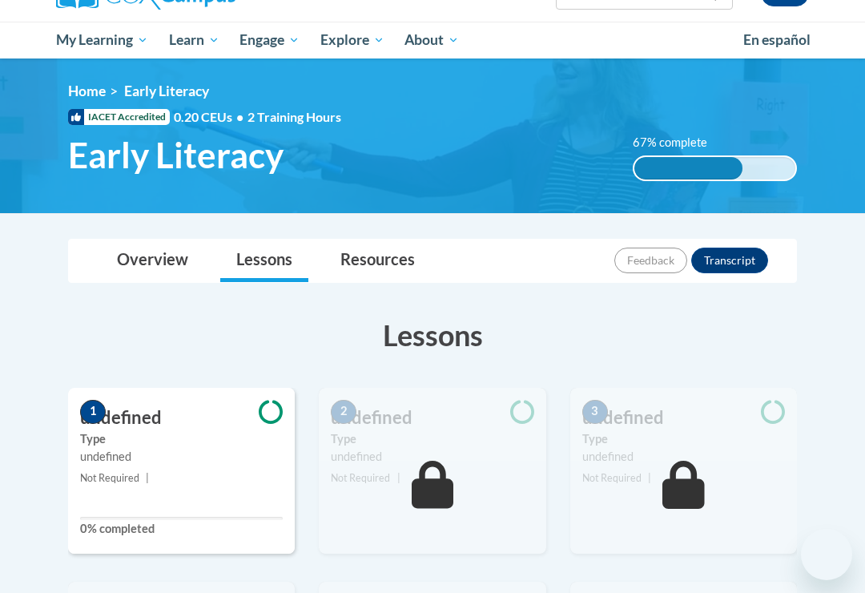 The image size is (865, 593). Describe the element at coordinates (650, 260) in the screenshot. I see `button: Feedback` at that location.